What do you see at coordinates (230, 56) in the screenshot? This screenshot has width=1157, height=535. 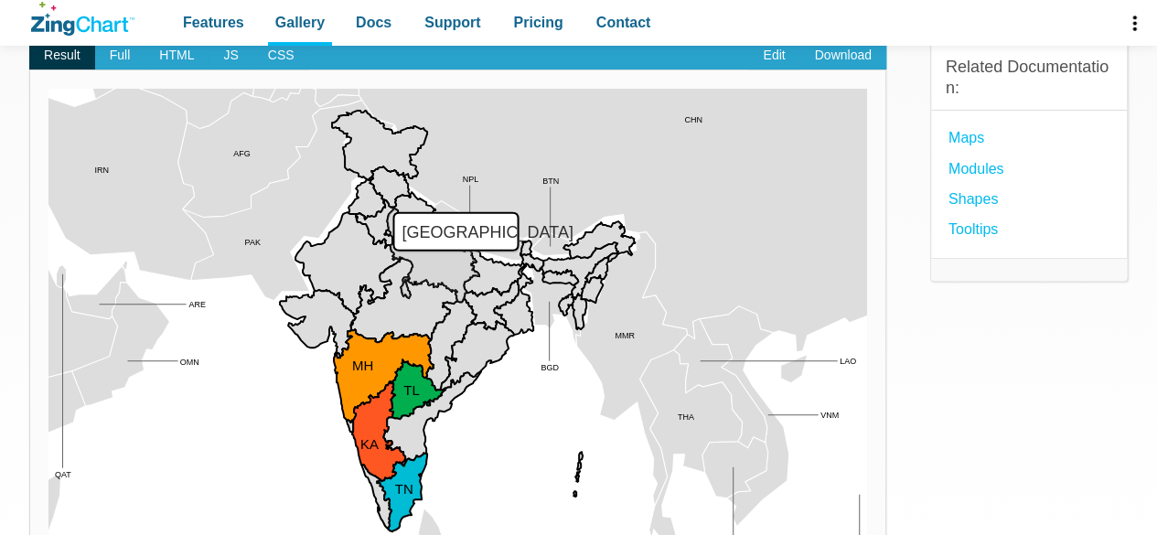 I see `span: JS` at bounding box center [230, 56].